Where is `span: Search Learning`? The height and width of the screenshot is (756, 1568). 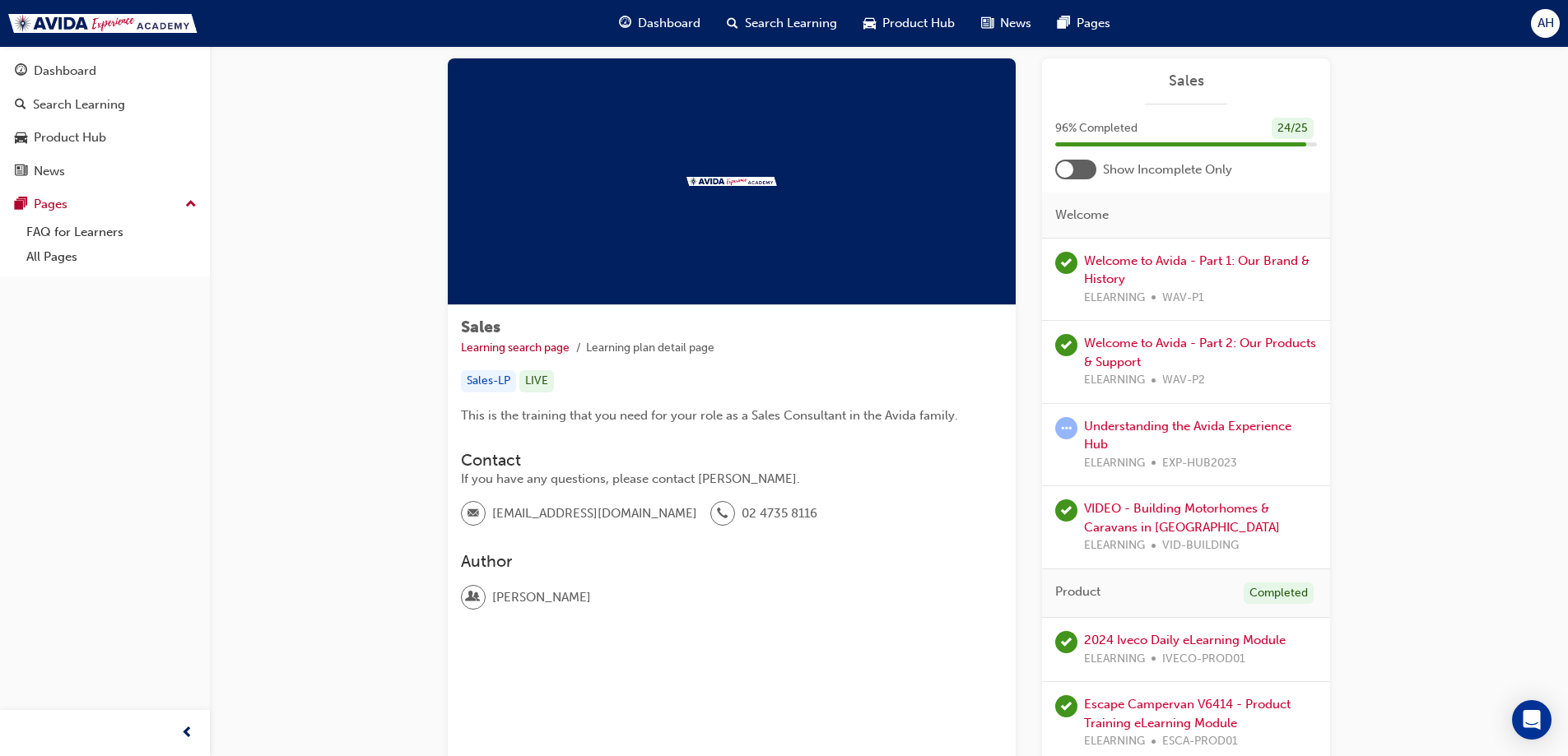
span: Search Learning is located at coordinates (791, 23).